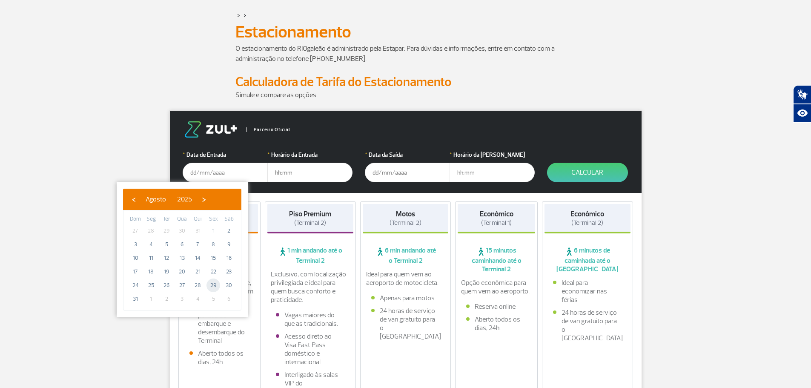 The width and height of the screenshot is (811, 388). I want to click on li: Vagas maiores do que as tradicionais., so click(310, 319).